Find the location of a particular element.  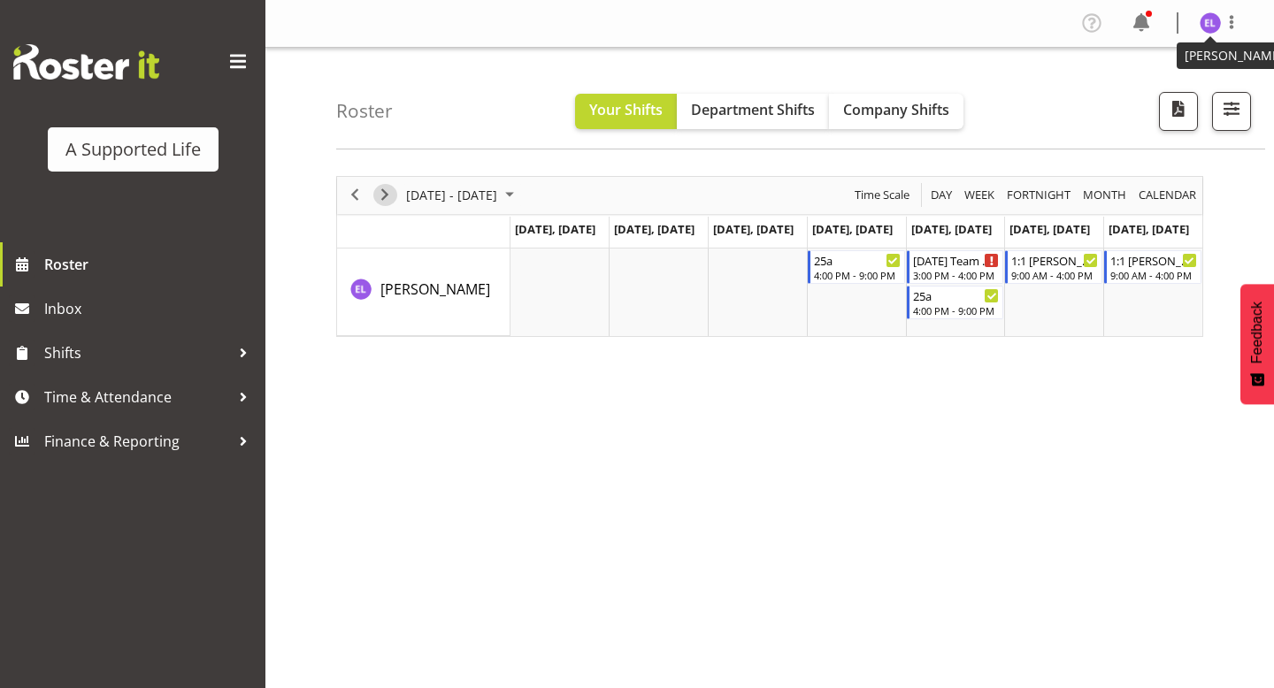

div: 3:00 PM - 4:00 PM is located at coordinates (956, 275).